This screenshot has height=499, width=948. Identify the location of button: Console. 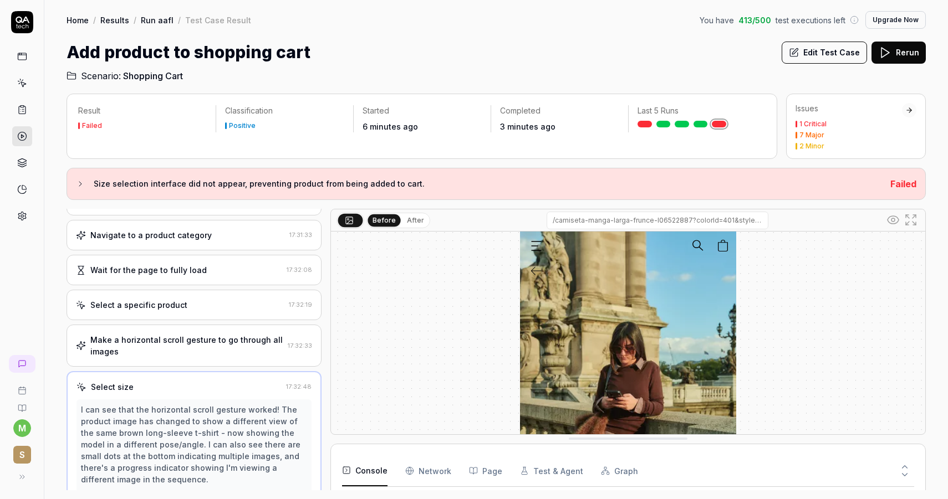
(365, 471).